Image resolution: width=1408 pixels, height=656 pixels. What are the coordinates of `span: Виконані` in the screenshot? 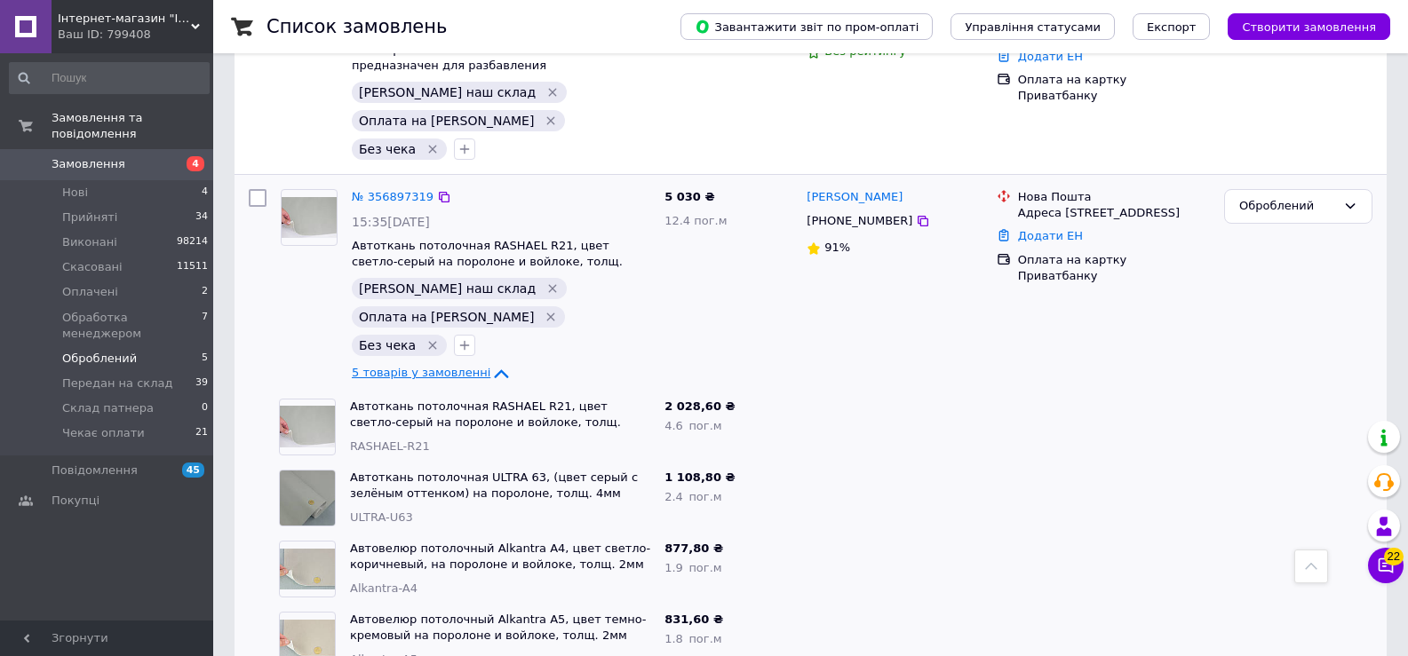 It's located at (90, 242).